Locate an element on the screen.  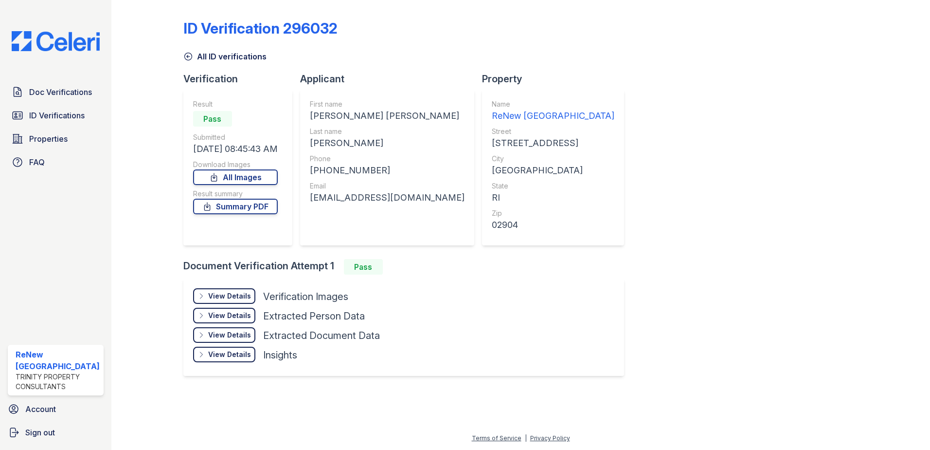
div: 02904 is located at coordinates (553, 225).